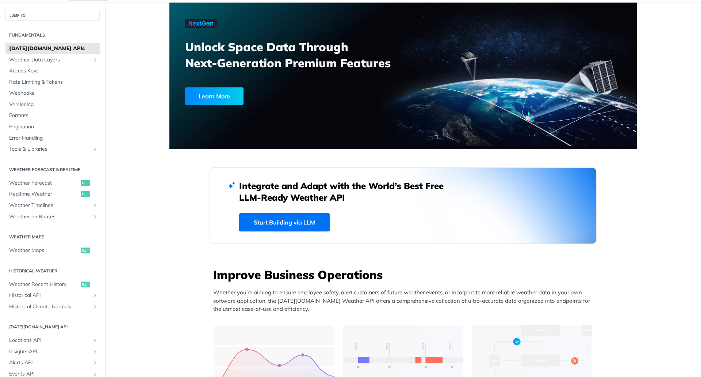 The image size is (701, 377). I want to click on a: Formats, so click(53, 115).